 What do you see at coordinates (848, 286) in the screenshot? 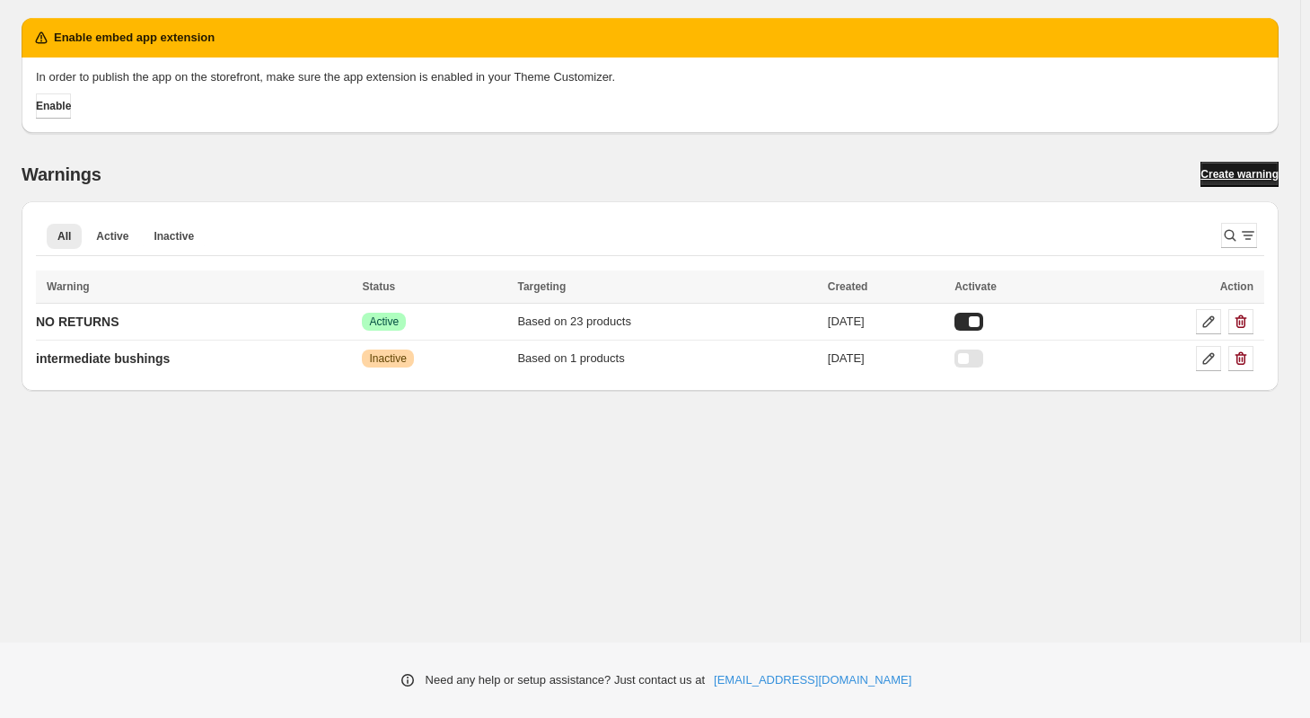
I see `span: Created` at bounding box center [848, 286].